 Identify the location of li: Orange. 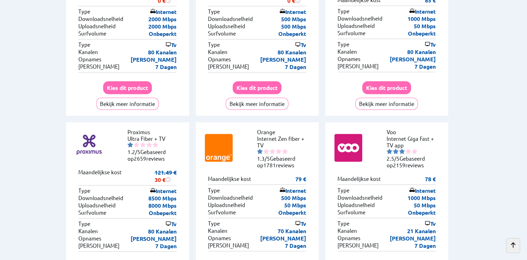
(283, 132).